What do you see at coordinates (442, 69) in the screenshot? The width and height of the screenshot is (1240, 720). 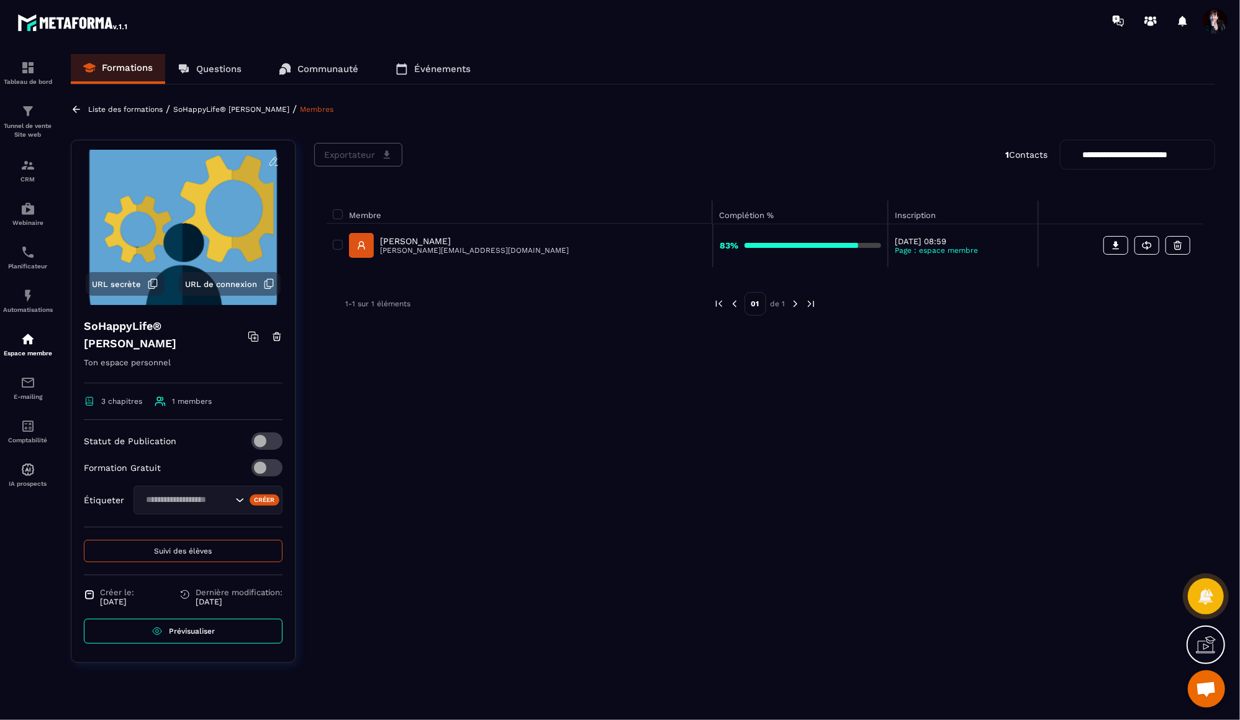 I see `p: Événements` at bounding box center [442, 69].